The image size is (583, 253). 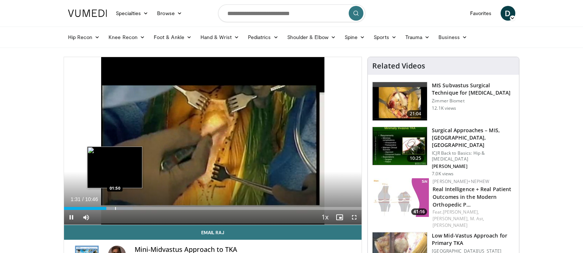 I want to click on a: Email Raj, so click(x=213, y=232).